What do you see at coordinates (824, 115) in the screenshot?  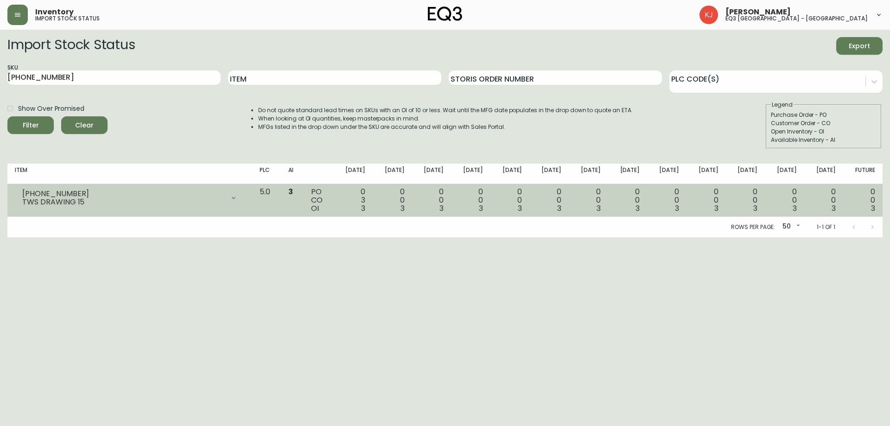 I see `div: Purchase Order - PO` at bounding box center [824, 115].